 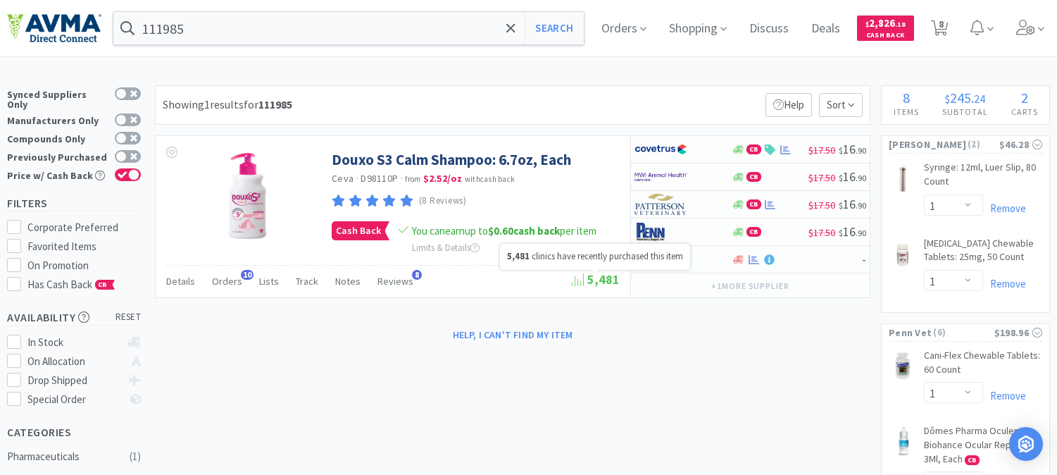 What do you see at coordinates (661, 204) in the screenshot?
I see `img: f5e969b455434c6296c6d81ef179fa71_3.png` at bounding box center [661, 204].